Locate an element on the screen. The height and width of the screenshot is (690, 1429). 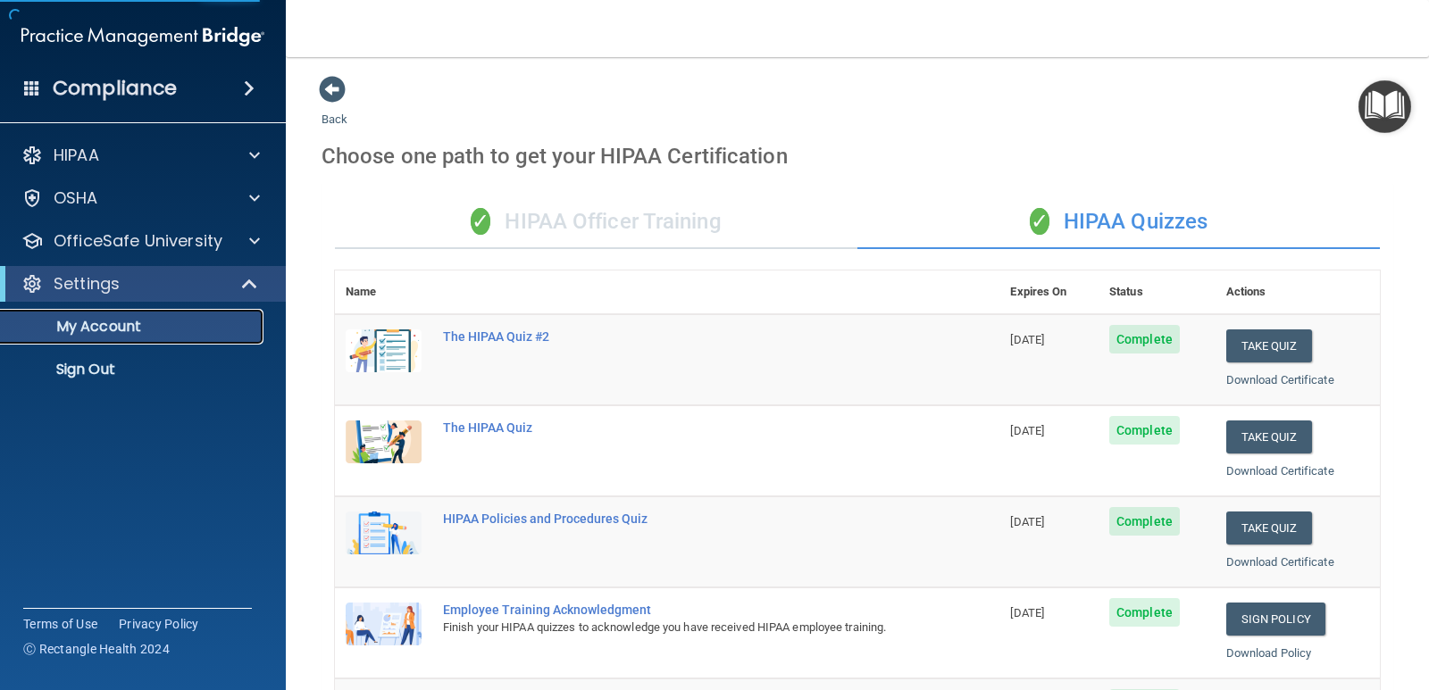
div: Finish your HIPAA quizzes to acknowledge you have received HIPAA employee training. is located at coordinates (676, 628).